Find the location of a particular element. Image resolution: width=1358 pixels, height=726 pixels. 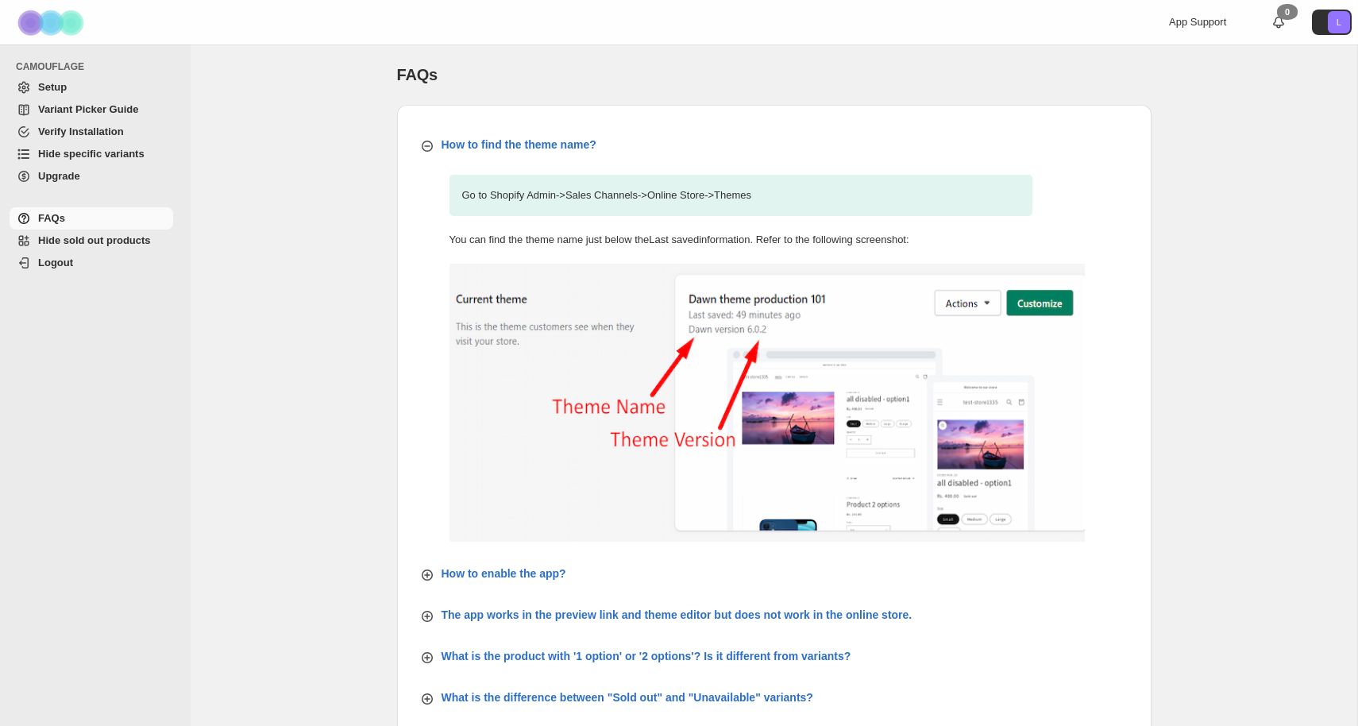

img: find-theme-name is located at coordinates (767, 403).